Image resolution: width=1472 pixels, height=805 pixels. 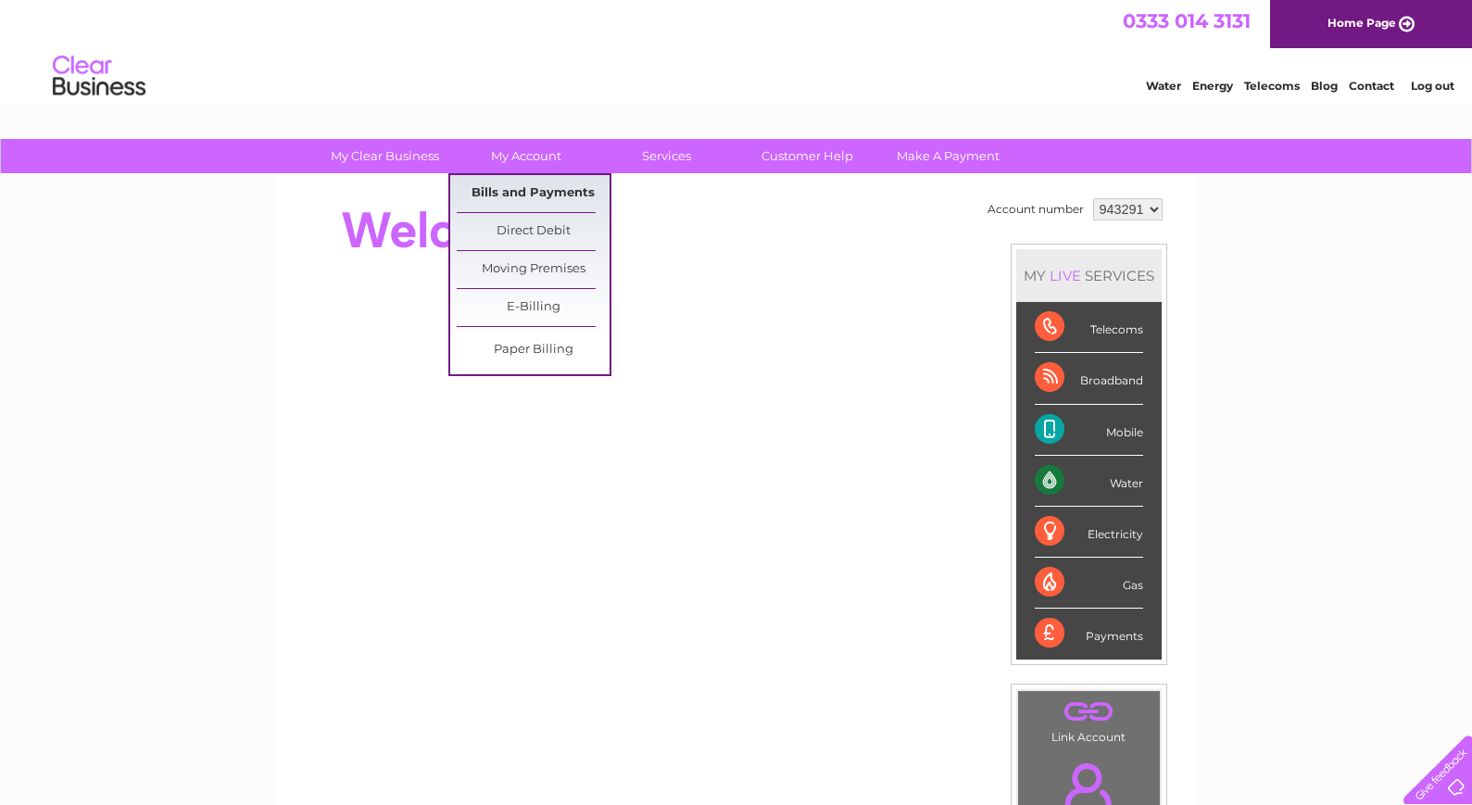 I want to click on span: 0333 014 3131, so click(x=1187, y=20).